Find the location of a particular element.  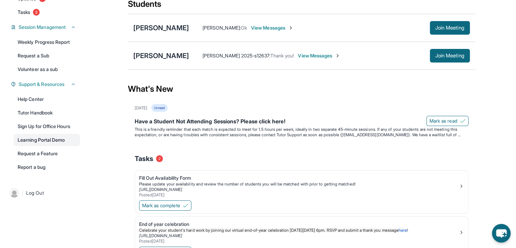

span: Session Management is located at coordinates (42, 27).